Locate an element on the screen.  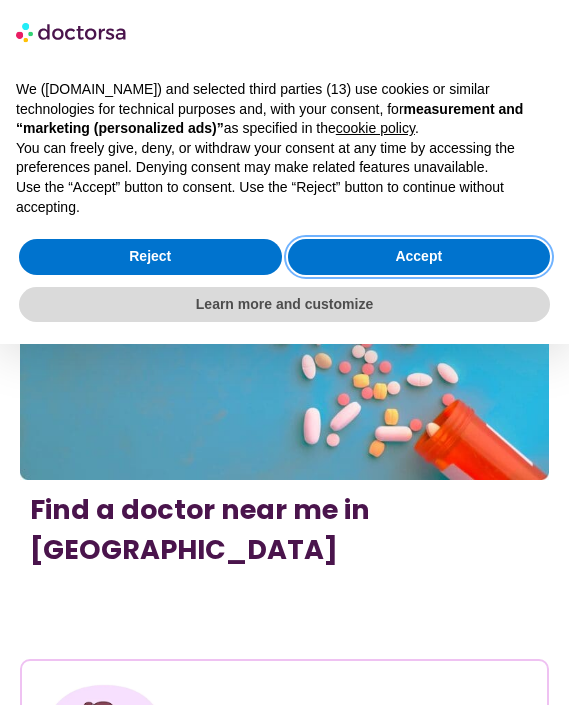
img: logo is located at coordinates (72, 32).